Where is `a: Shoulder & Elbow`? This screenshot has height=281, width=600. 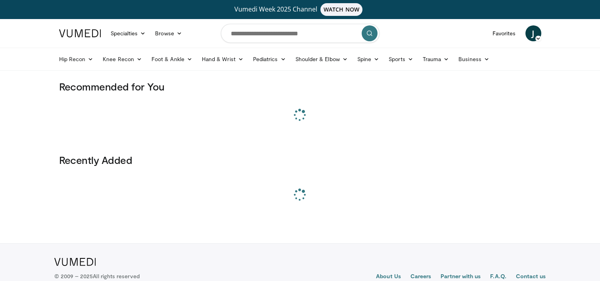
a: Shoulder & Elbow is located at coordinates (322, 59).